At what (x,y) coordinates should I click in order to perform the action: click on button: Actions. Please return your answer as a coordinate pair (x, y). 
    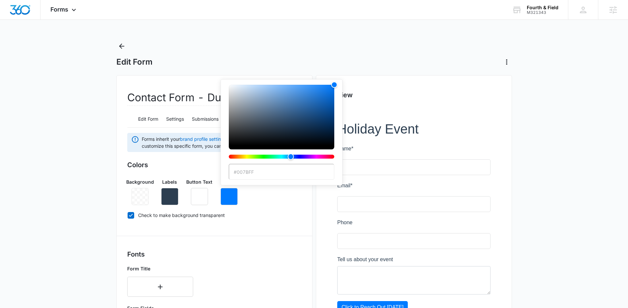
    Looking at the image, I should click on (507, 62).